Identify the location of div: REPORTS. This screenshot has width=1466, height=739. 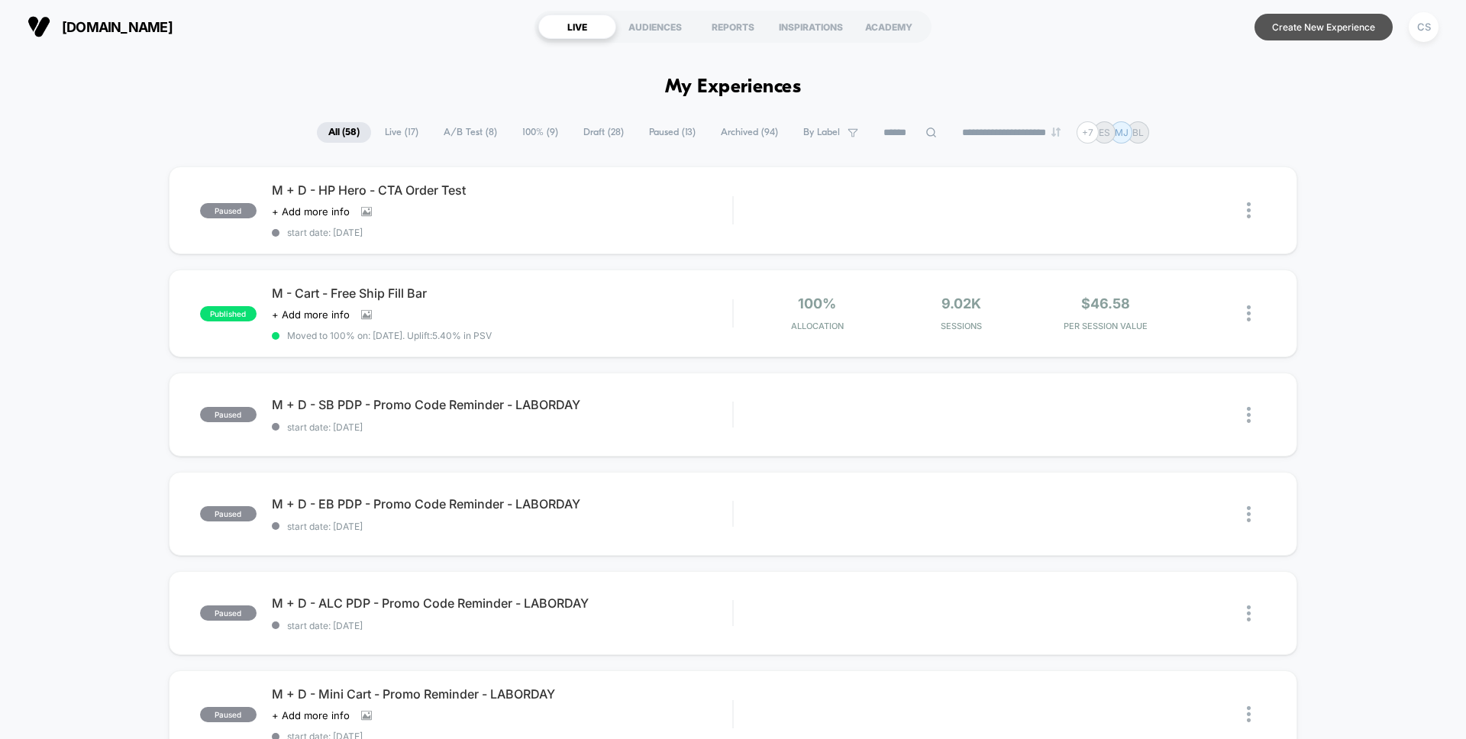
(733, 27).